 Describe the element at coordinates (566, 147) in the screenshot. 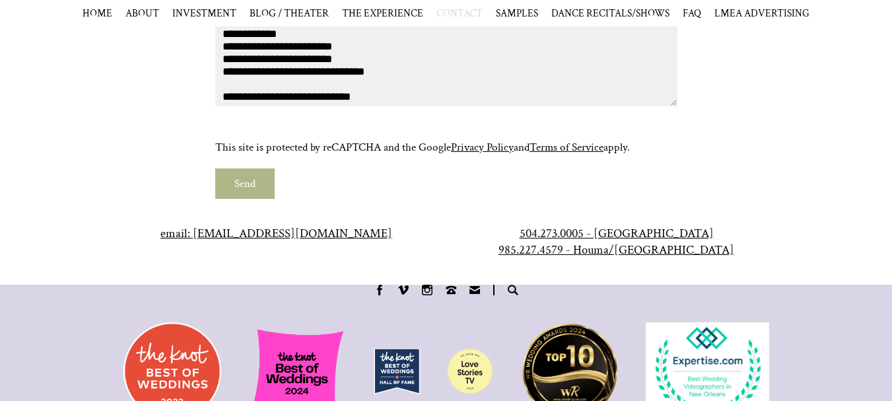

I see `a: Terms of Service` at that location.